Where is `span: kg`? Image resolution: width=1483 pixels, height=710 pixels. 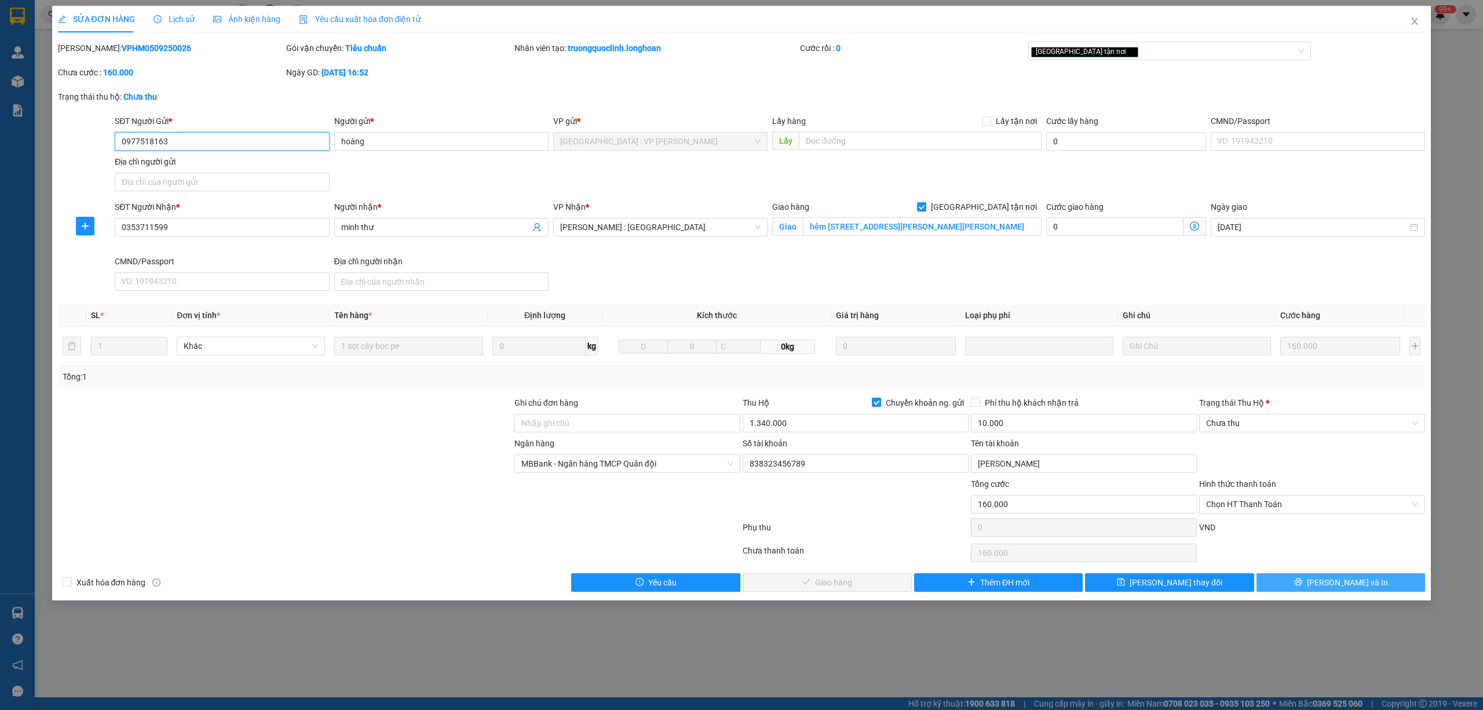 span: kg is located at coordinates (592, 346).